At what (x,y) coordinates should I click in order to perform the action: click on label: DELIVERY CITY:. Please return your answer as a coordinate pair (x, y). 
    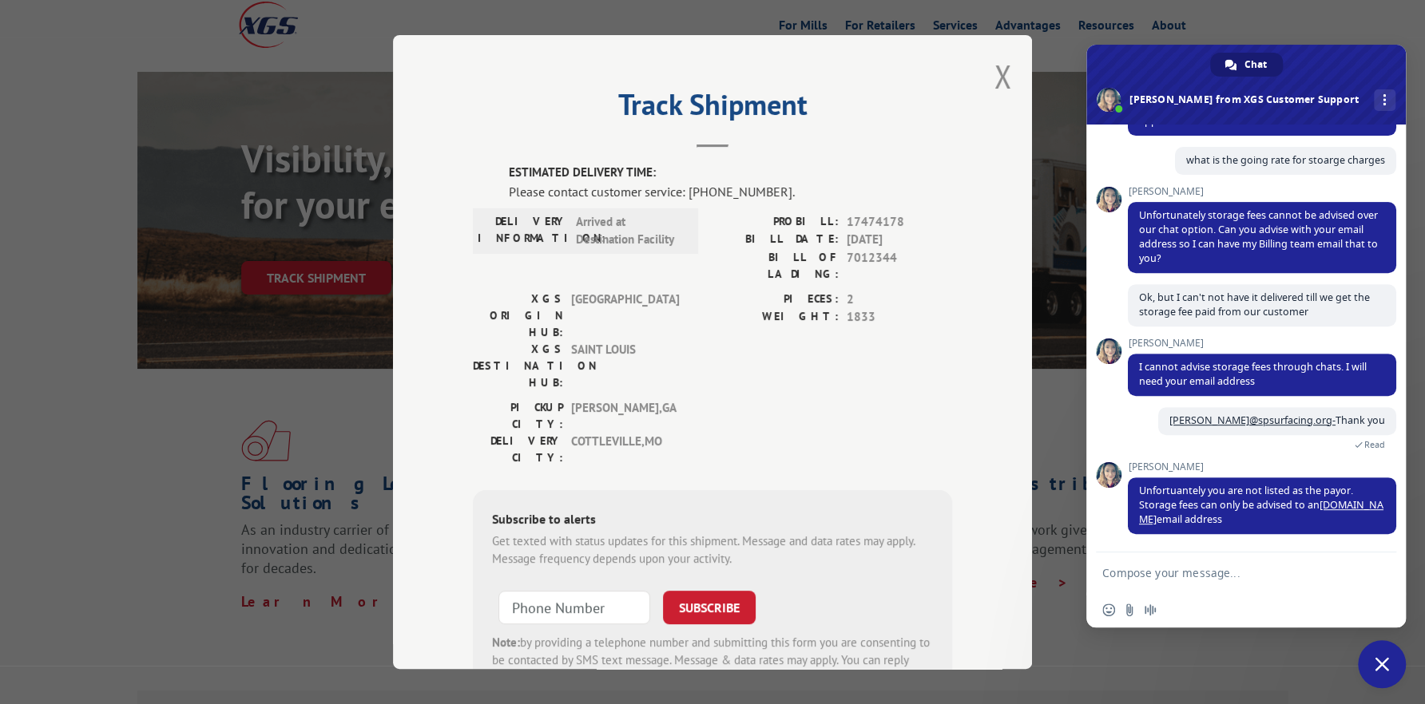
    Looking at the image, I should click on (517, 450).